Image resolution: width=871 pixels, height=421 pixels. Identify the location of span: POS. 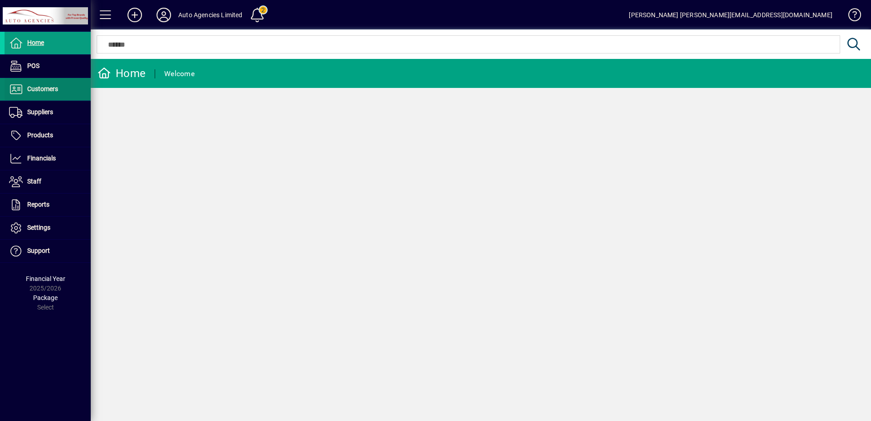
(33, 66).